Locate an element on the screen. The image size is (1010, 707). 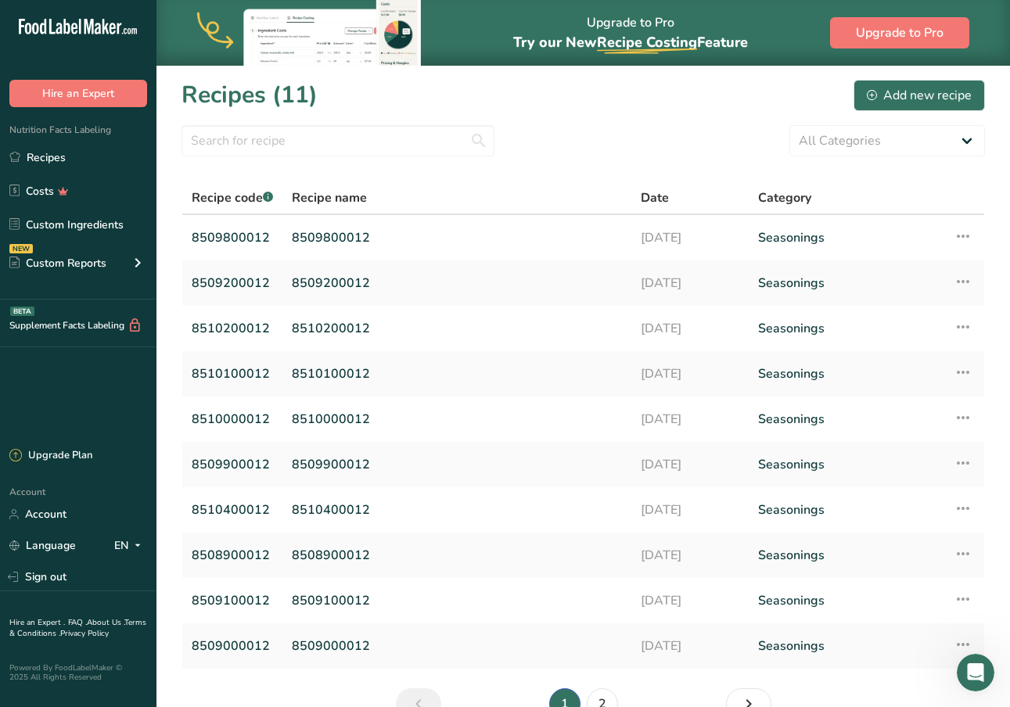
a: FAQ . is located at coordinates (77, 623).